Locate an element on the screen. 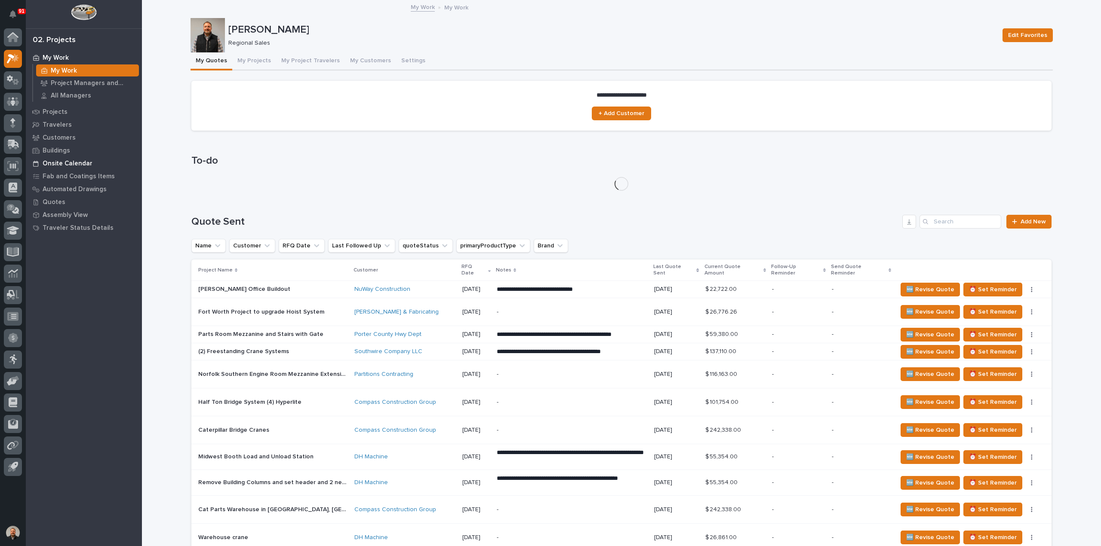 This screenshot has height=546, width=1101. button: primaryProductType is located at coordinates (493, 246).